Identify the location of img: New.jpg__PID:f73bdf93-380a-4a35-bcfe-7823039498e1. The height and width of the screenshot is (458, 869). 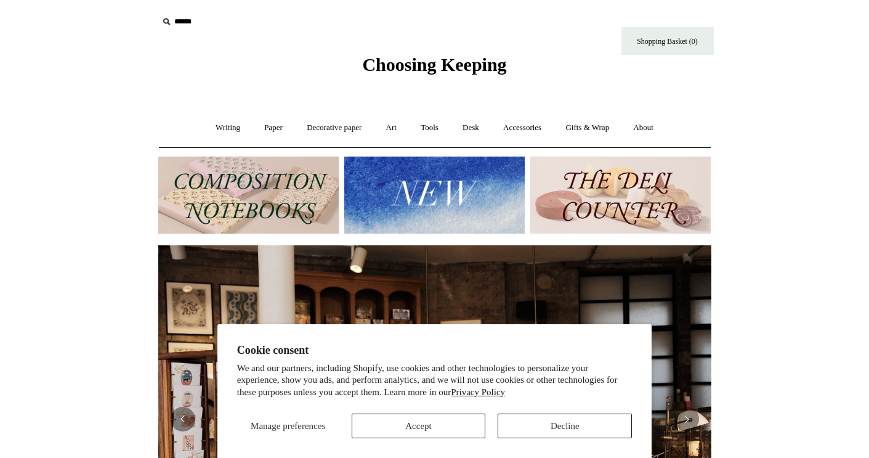
(434, 195).